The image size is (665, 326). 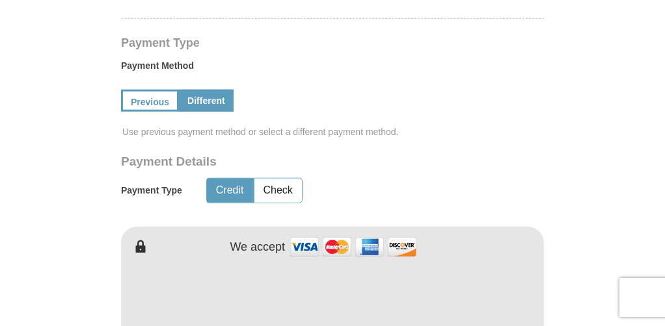 I want to click on h5: Payment Type, so click(x=152, y=191).